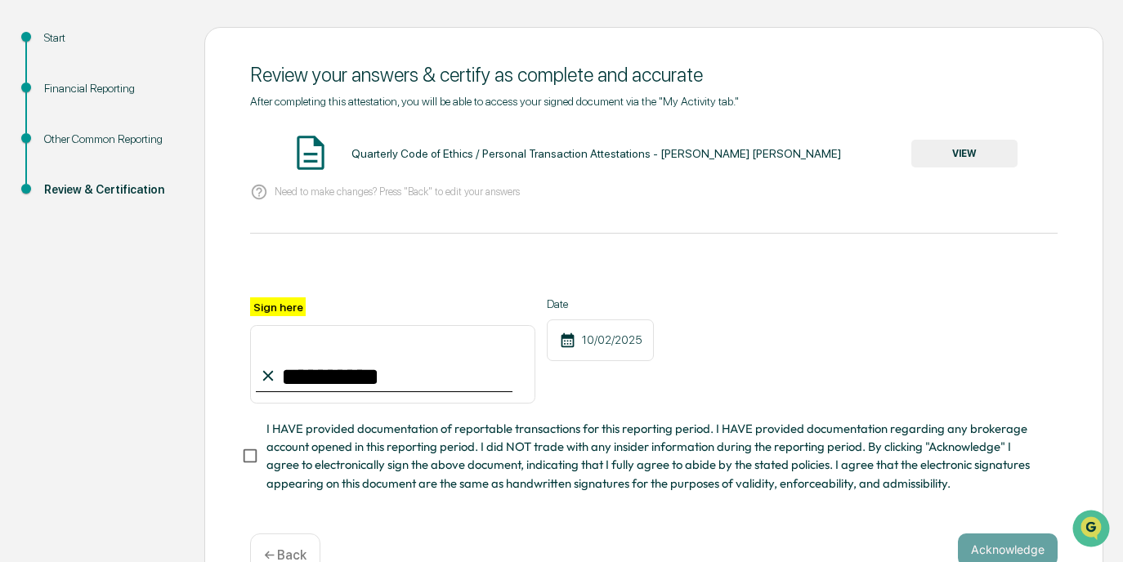 The width and height of the screenshot is (1123, 562). What do you see at coordinates (656, 456) in the screenshot?
I see `span: I HAVE provided documentation of reportable transactions for this reporting period. I HAVE provid...` at bounding box center [656, 456].